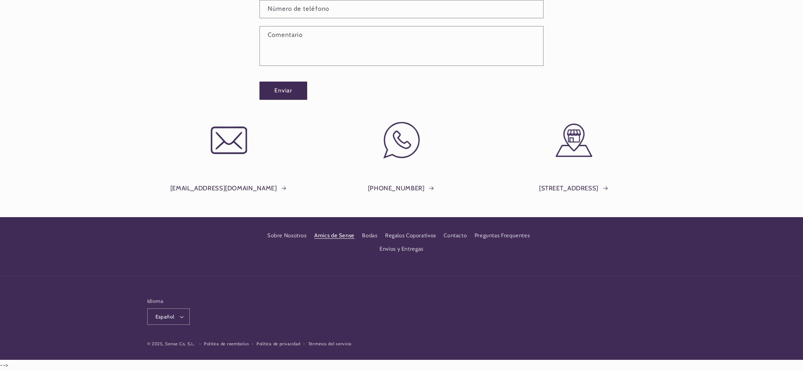 Image resolution: width=803 pixels, height=371 pixels. What do you see at coordinates (502, 236) in the screenshot?
I see `a: Preguntas Frequentes` at bounding box center [502, 236].